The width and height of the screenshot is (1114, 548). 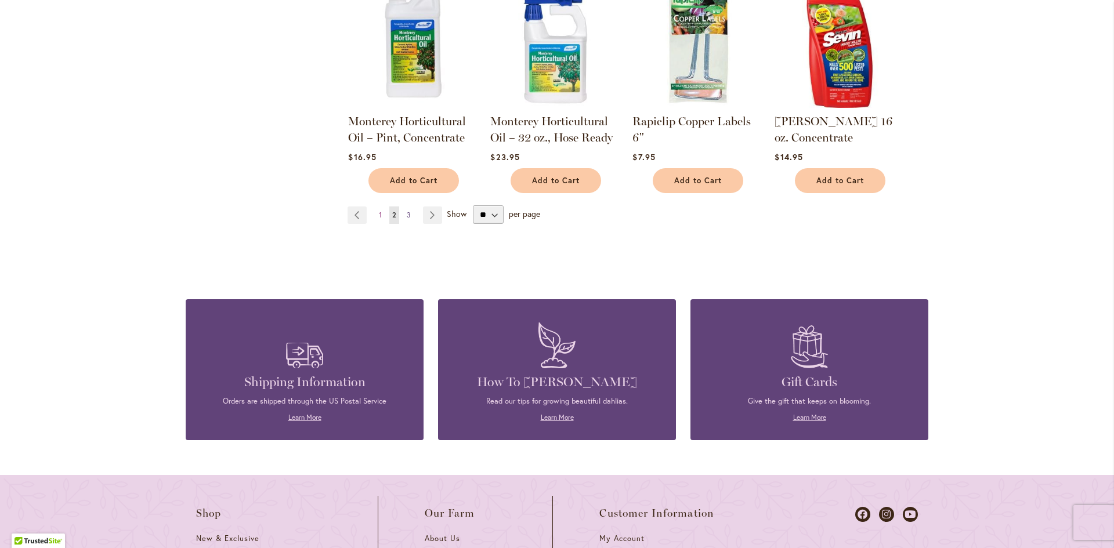 What do you see at coordinates (839, 104) in the screenshot?
I see `a: Sevin 16 oz. Concentrate` at bounding box center [839, 104].